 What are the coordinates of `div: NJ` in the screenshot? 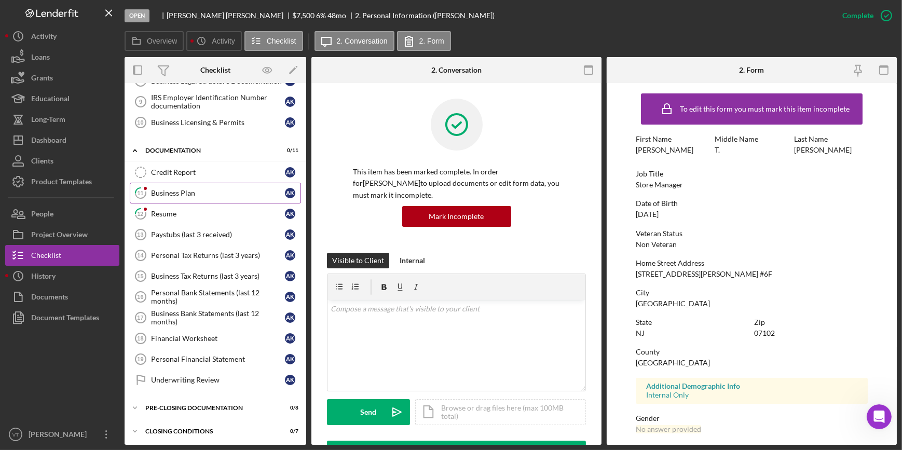 It's located at (640, 333).